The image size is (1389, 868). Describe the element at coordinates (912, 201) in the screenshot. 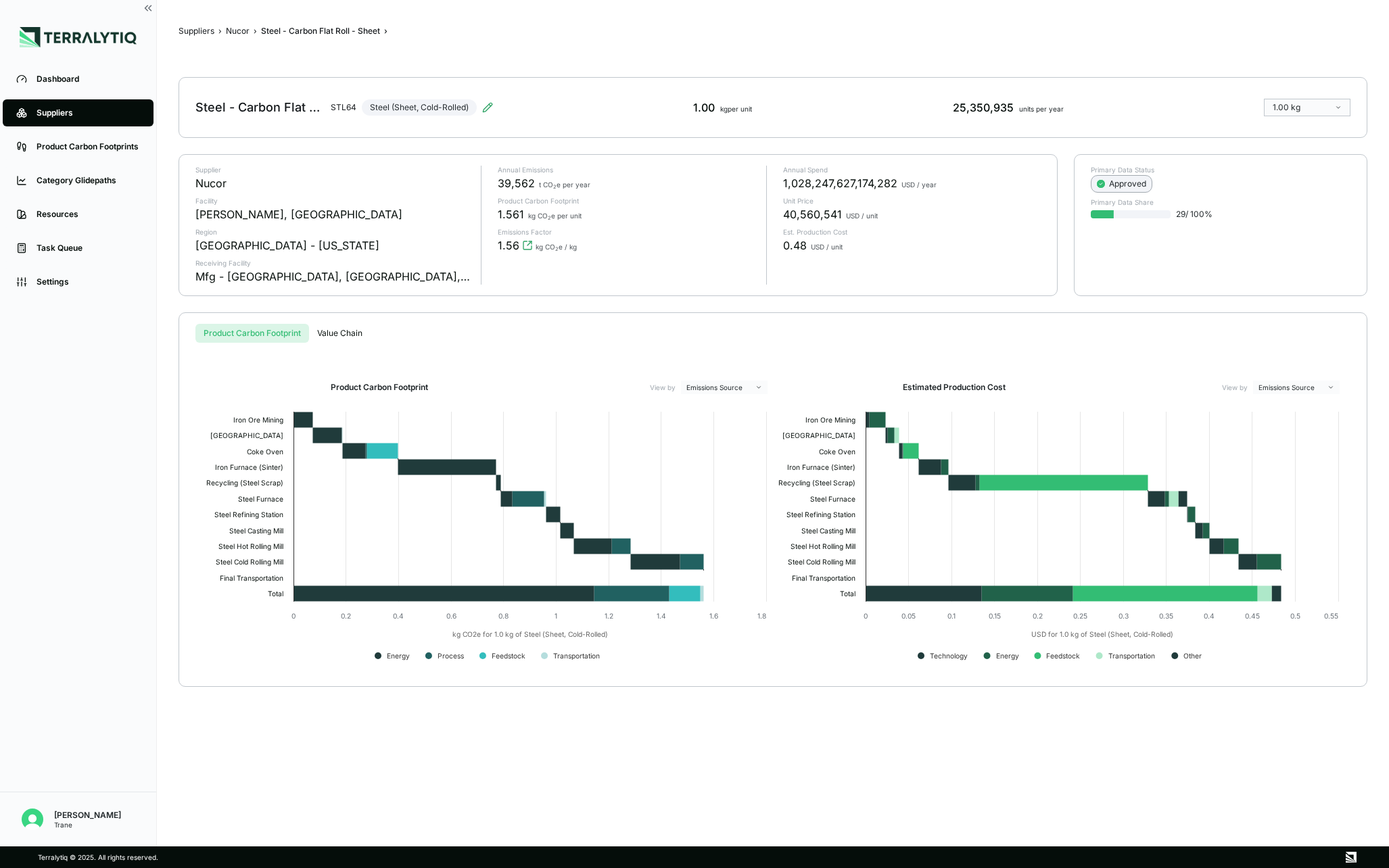

I see `p: Unit Price` at that location.